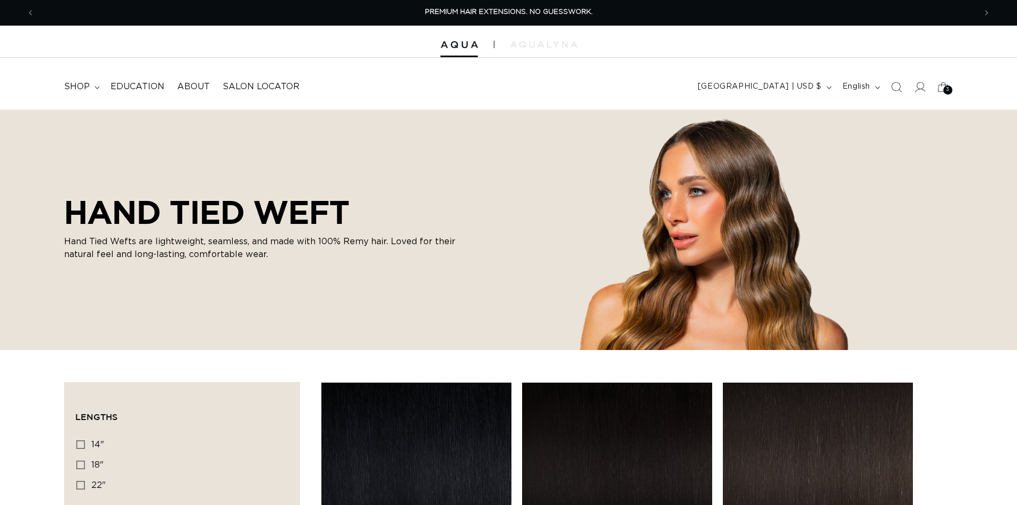 The height and width of the screenshot is (505, 1017). What do you see at coordinates (261, 86) in the screenshot?
I see `span: Salon Locator` at bounding box center [261, 86].